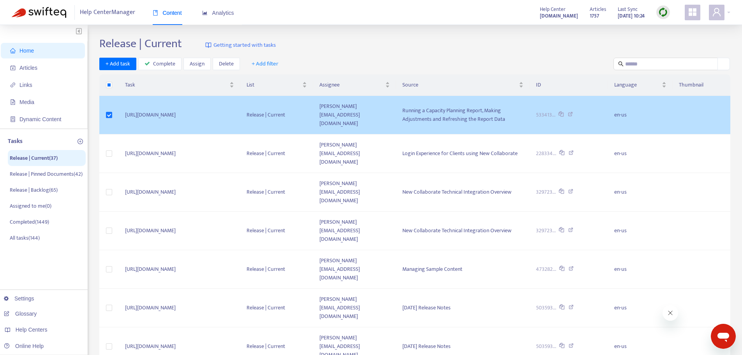 This screenshot has height=355, width=742. I want to click on span: 533413..., so click(545, 115).